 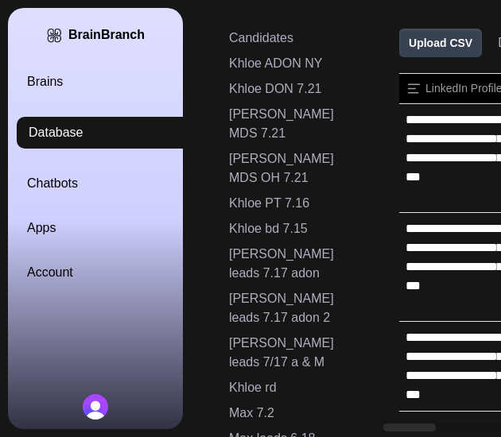 I want to click on button: Upload CSV, so click(x=440, y=43).